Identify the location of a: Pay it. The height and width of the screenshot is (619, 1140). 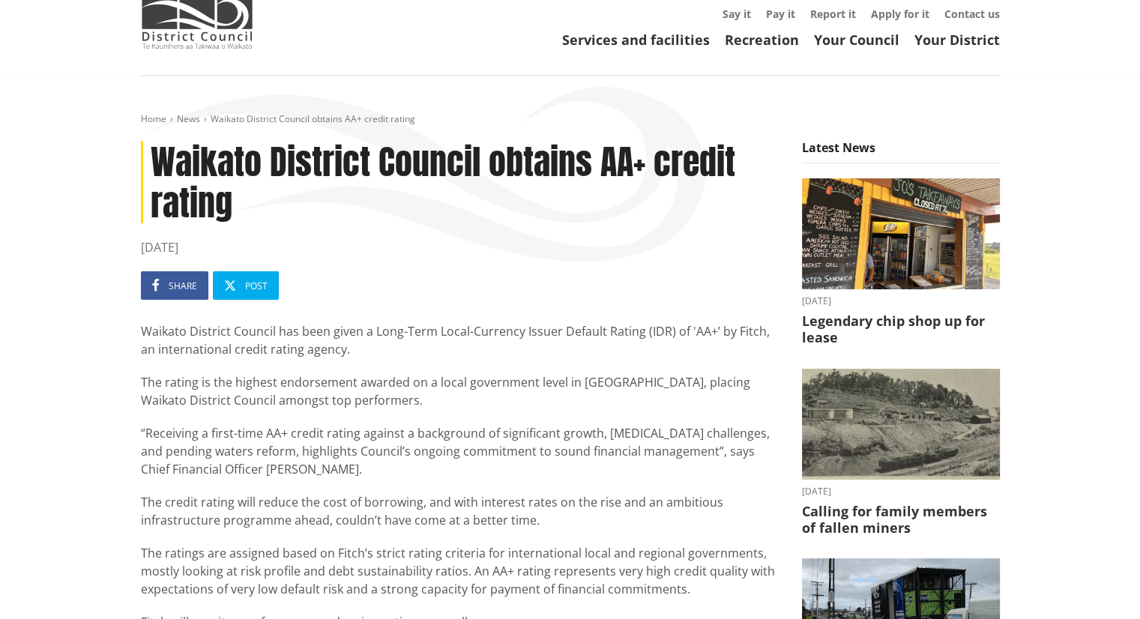
(780, 13).